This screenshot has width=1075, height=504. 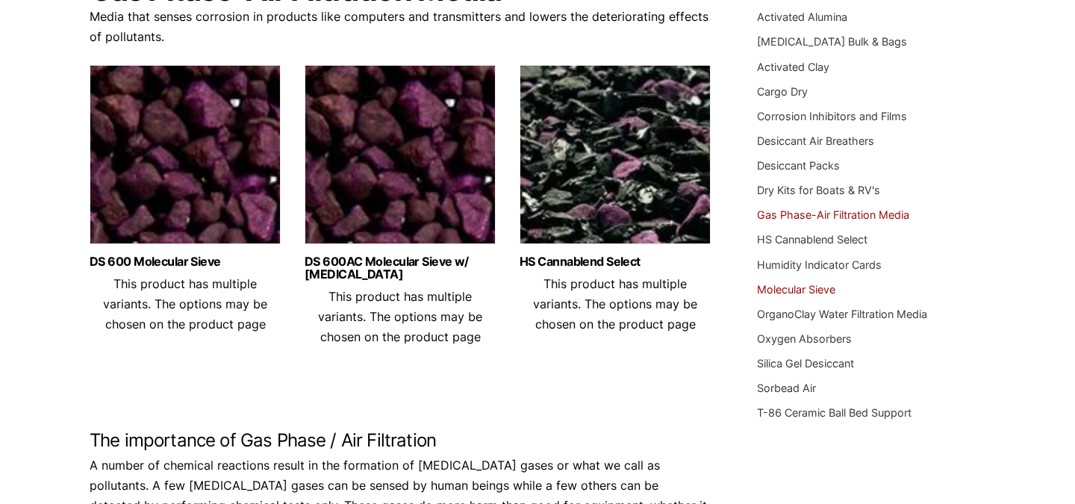 I want to click on a: Humidity Indicator Cards, so click(x=819, y=264).